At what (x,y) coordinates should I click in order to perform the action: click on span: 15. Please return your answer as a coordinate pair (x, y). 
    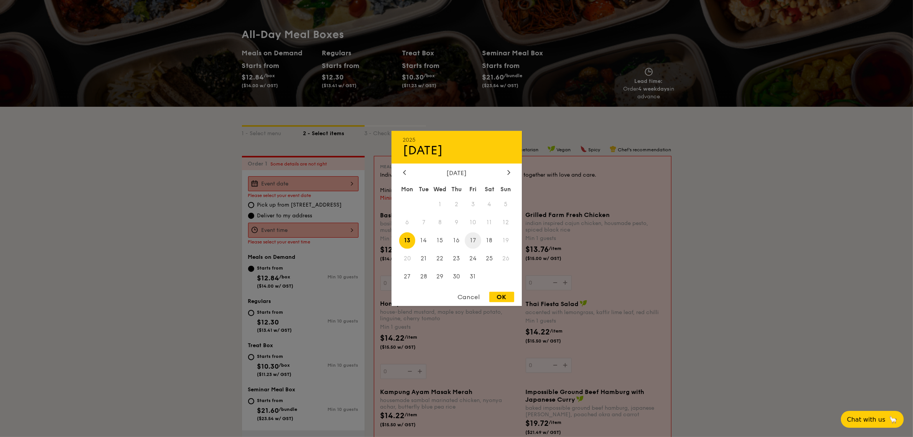
    Looking at the image, I should click on (440, 240).